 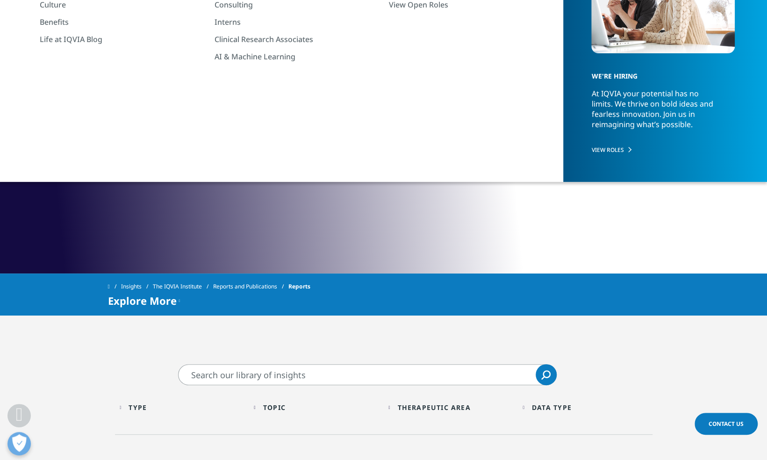 What do you see at coordinates (183, 286) in the screenshot?
I see `a: The IQVIA Institute` at bounding box center [183, 286].